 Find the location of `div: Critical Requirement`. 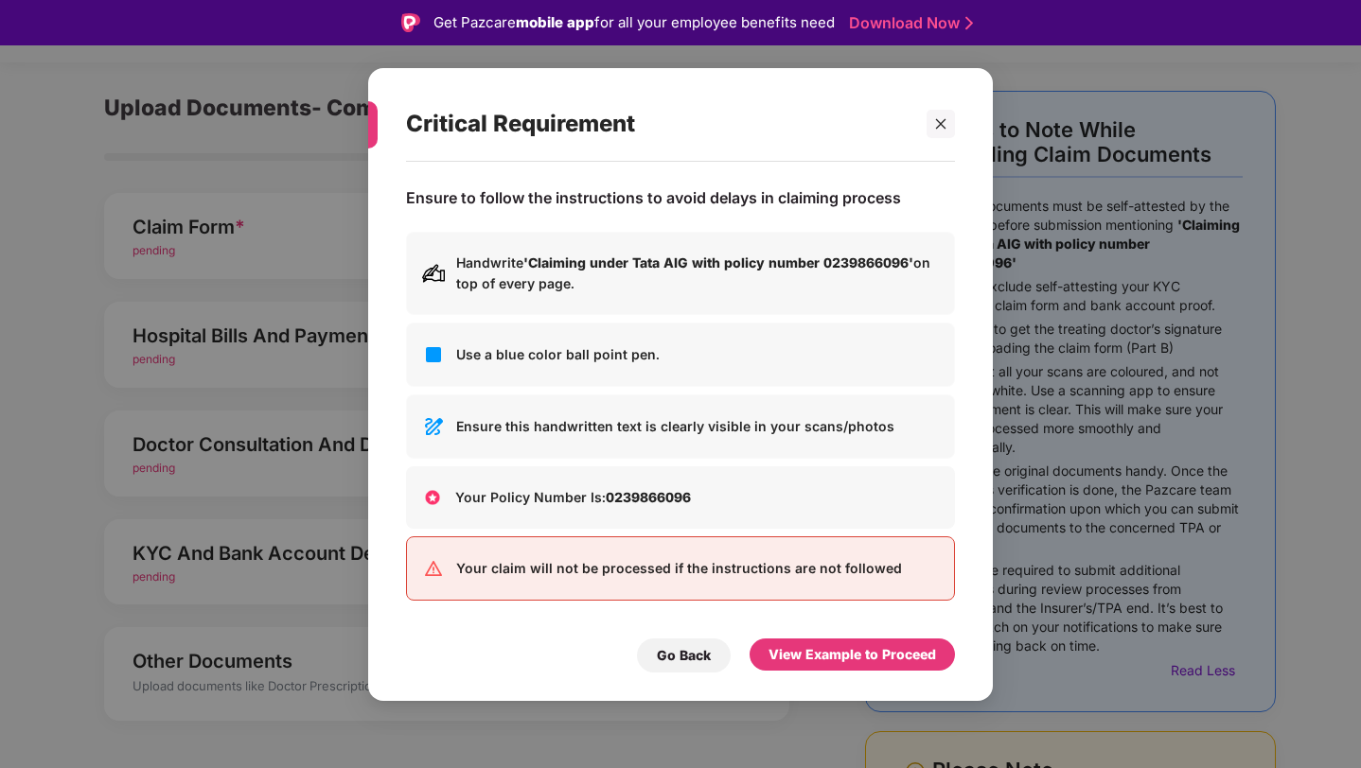

div: Critical Requirement is located at coordinates (658, 124).